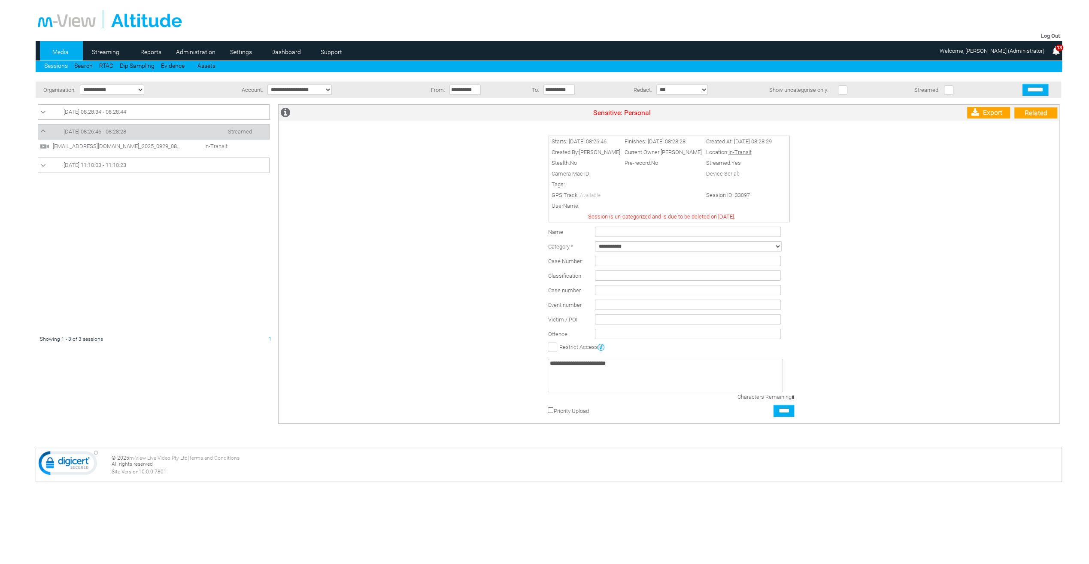 The width and height of the screenshot is (1089, 564). I want to click on span: GPS Track:, so click(565, 195).